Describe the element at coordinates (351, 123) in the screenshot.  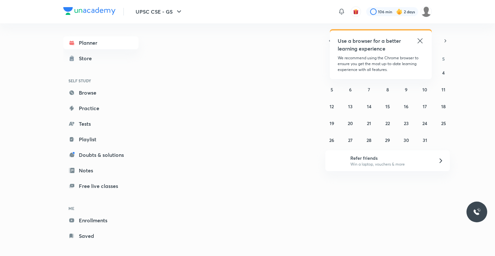
I see `button: October 20, 2025` at that location.